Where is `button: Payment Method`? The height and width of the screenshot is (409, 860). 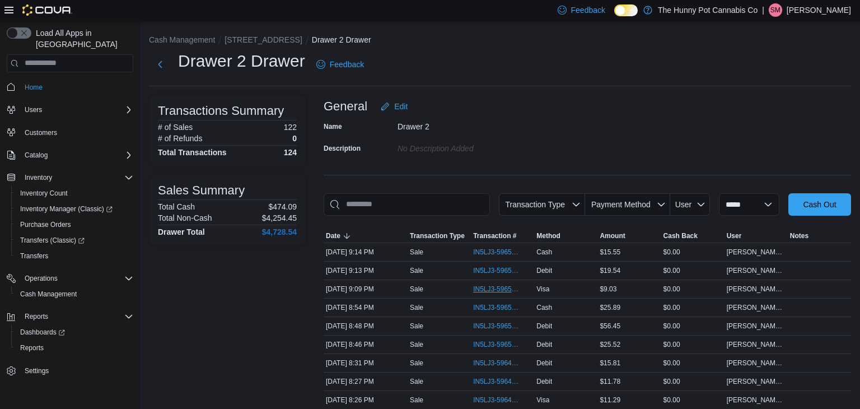 button: Payment Method is located at coordinates (628, 204).